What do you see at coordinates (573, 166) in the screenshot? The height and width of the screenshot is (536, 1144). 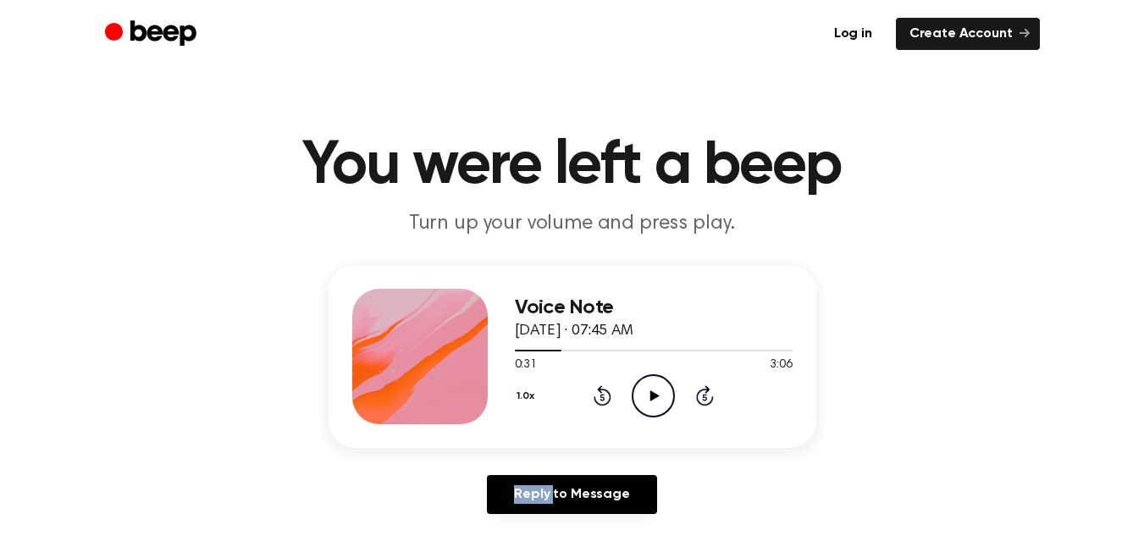 I see `h1: You were left a beep` at bounding box center [573, 166].